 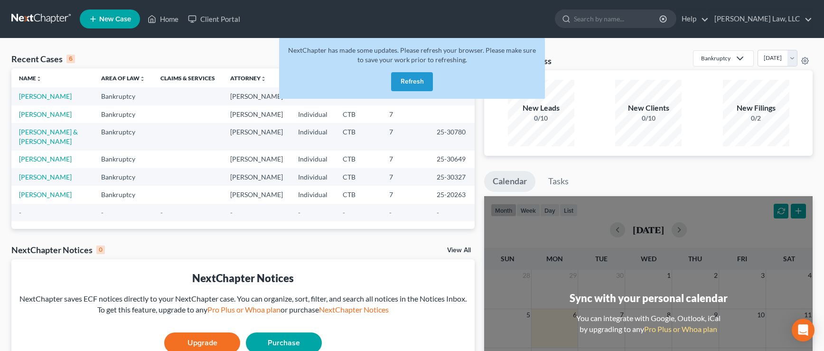 What do you see at coordinates (558, 181) in the screenshot?
I see `a: Tasks` at bounding box center [558, 181].